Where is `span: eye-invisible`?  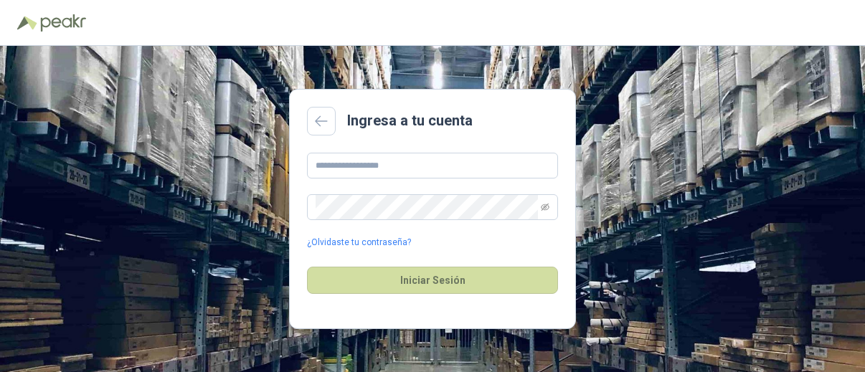 span: eye-invisible is located at coordinates (545, 207).